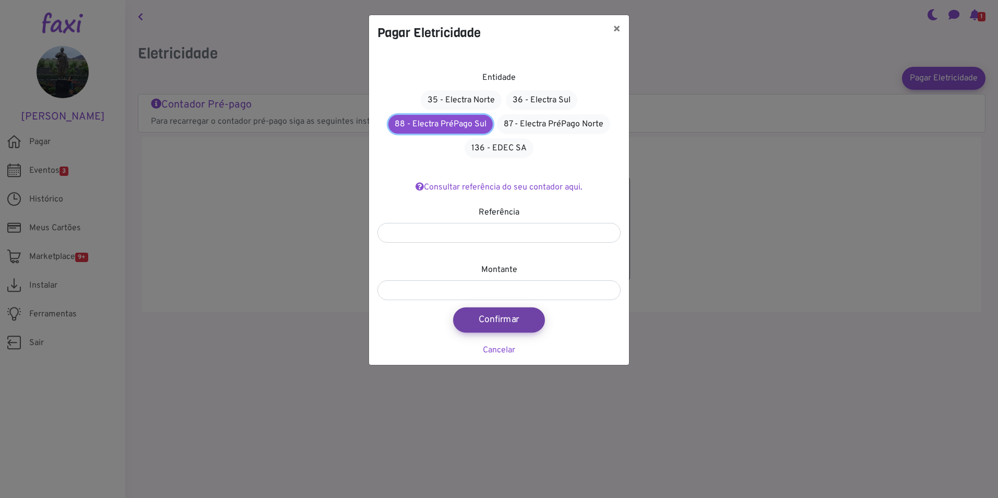 The image size is (998, 498). Describe the element at coordinates (553, 124) in the screenshot. I see `a: 87 - Electra PréPago Norte` at that location.